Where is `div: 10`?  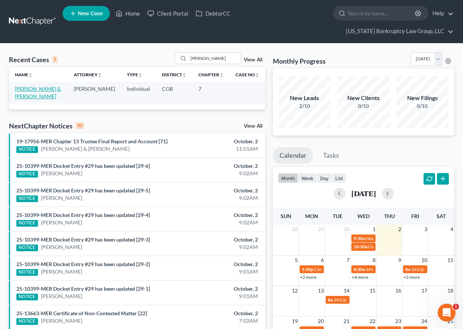 div: 10 is located at coordinates (80, 126).